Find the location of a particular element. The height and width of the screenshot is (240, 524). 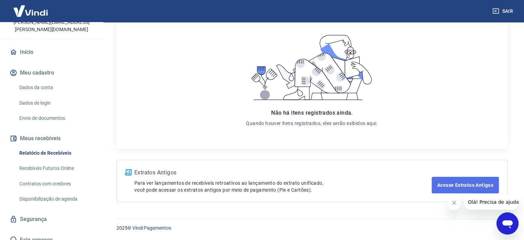

span: Olá! Precisa de ajuda? is located at coordinates (31, 8).